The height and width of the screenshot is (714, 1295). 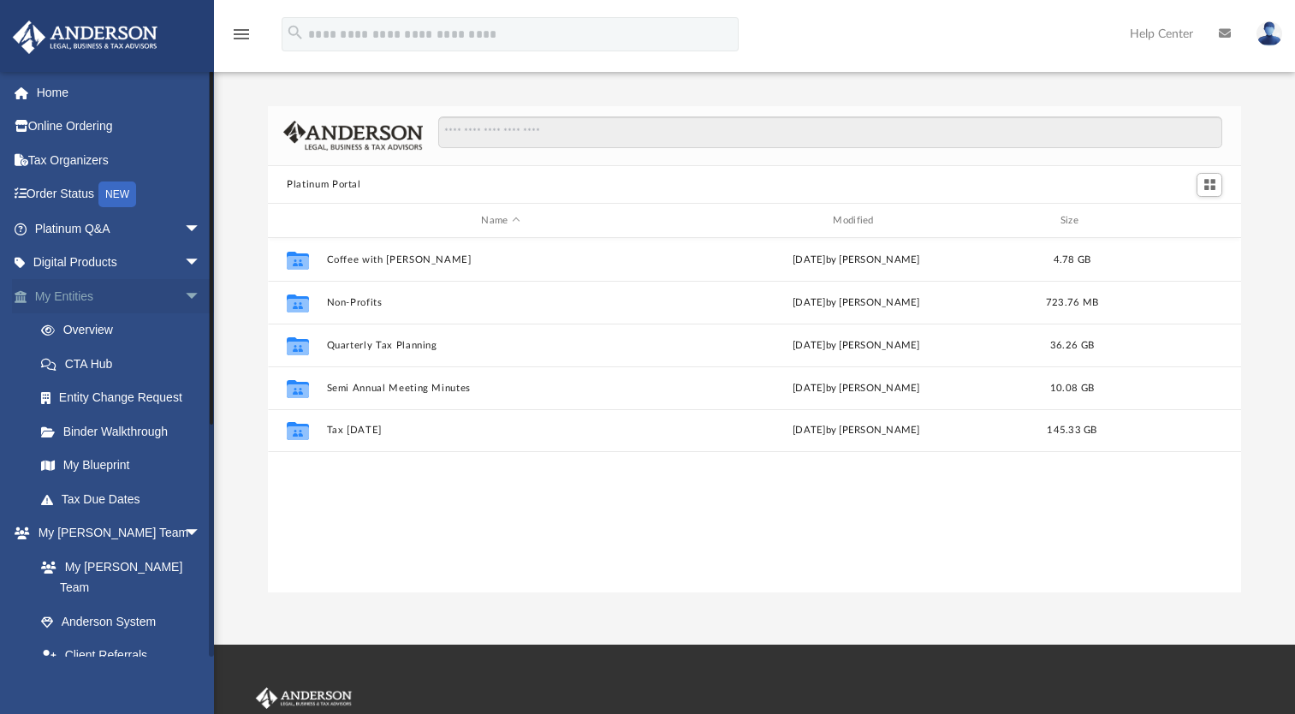 I want to click on button: Platinum Portal, so click(x=324, y=185).